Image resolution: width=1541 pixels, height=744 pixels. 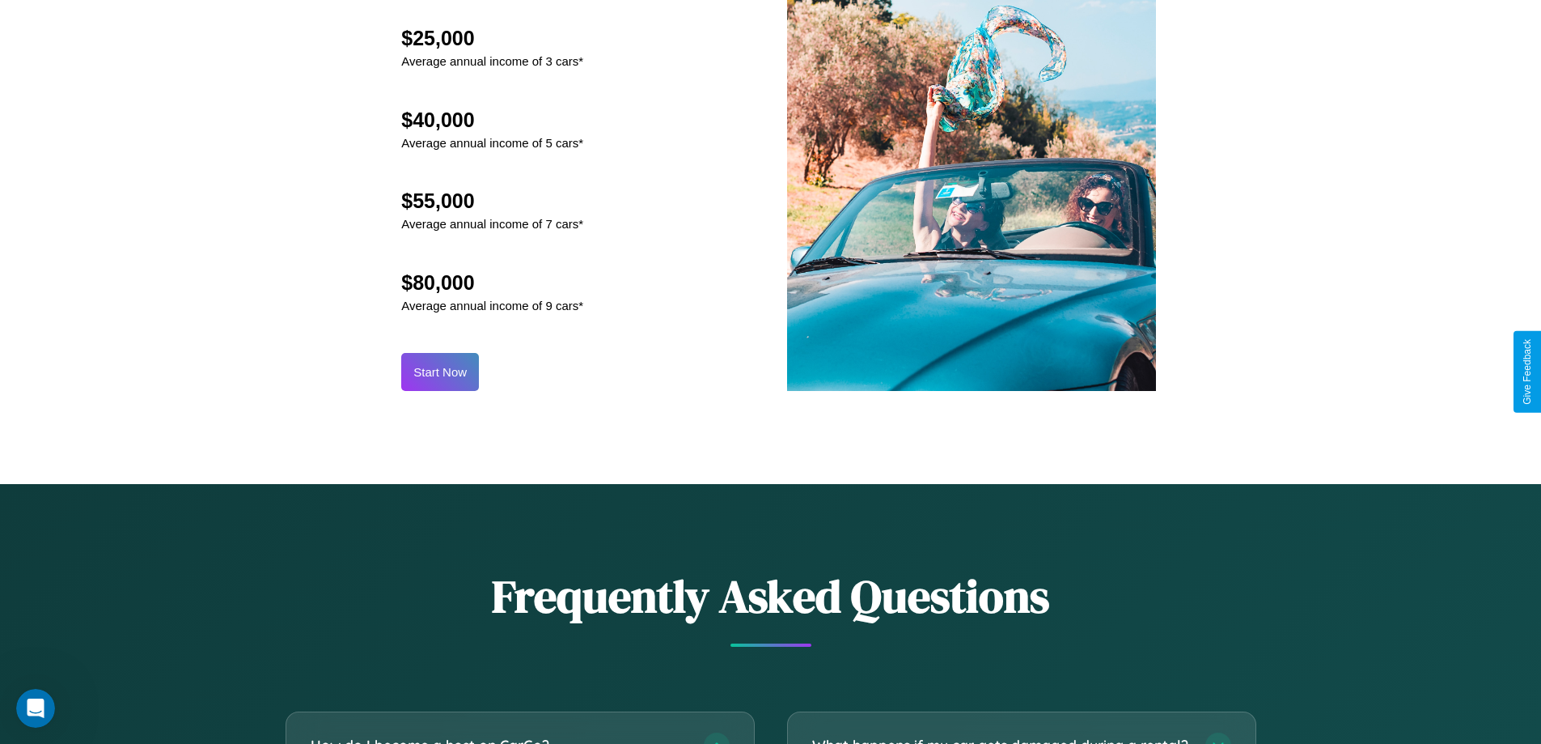 What do you see at coordinates (1527, 371) in the screenshot?
I see `div: Give Feedback` at bounding box center [1527, 371].